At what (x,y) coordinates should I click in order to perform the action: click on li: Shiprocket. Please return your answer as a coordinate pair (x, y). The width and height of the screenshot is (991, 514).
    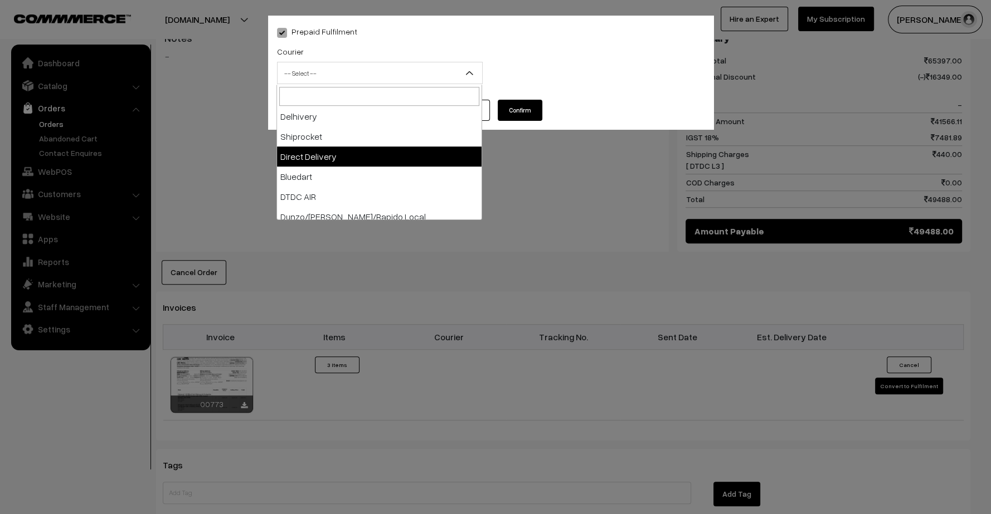
    Looking at the image, I should click on (379, 137).